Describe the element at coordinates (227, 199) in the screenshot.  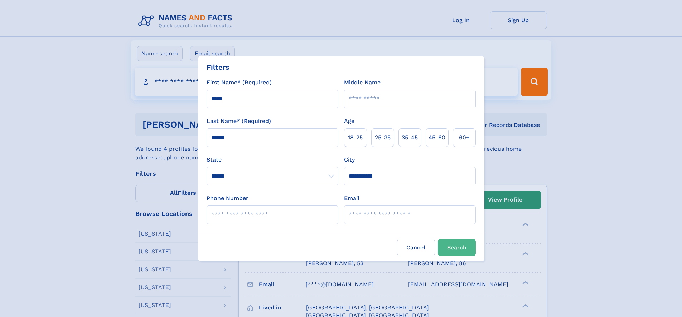
I see `label: Phone Number` at that location.